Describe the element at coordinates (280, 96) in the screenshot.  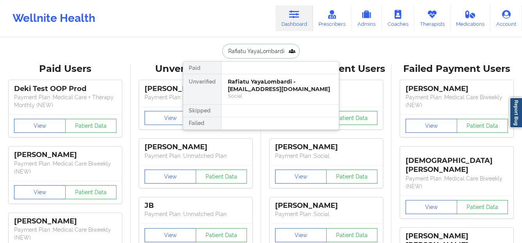
I see `div: Social` at that location.